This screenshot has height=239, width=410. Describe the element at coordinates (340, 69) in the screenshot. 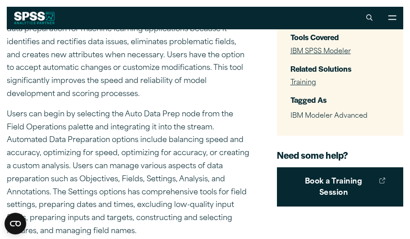

I see `h3: Related Solutions` at that location.